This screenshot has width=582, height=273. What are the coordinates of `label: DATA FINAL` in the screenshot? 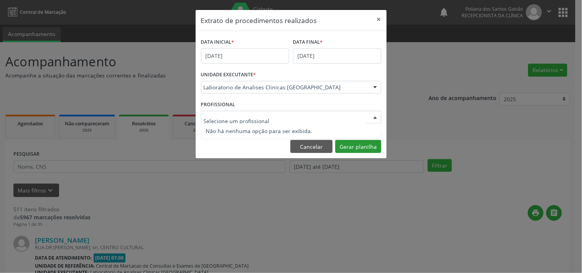 It's located at (308, 42).